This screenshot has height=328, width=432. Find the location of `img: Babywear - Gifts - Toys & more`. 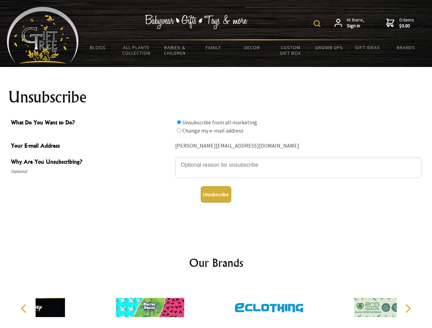

img: Babywear - Gifts - Toys & more is located at coordinates (196, 22).